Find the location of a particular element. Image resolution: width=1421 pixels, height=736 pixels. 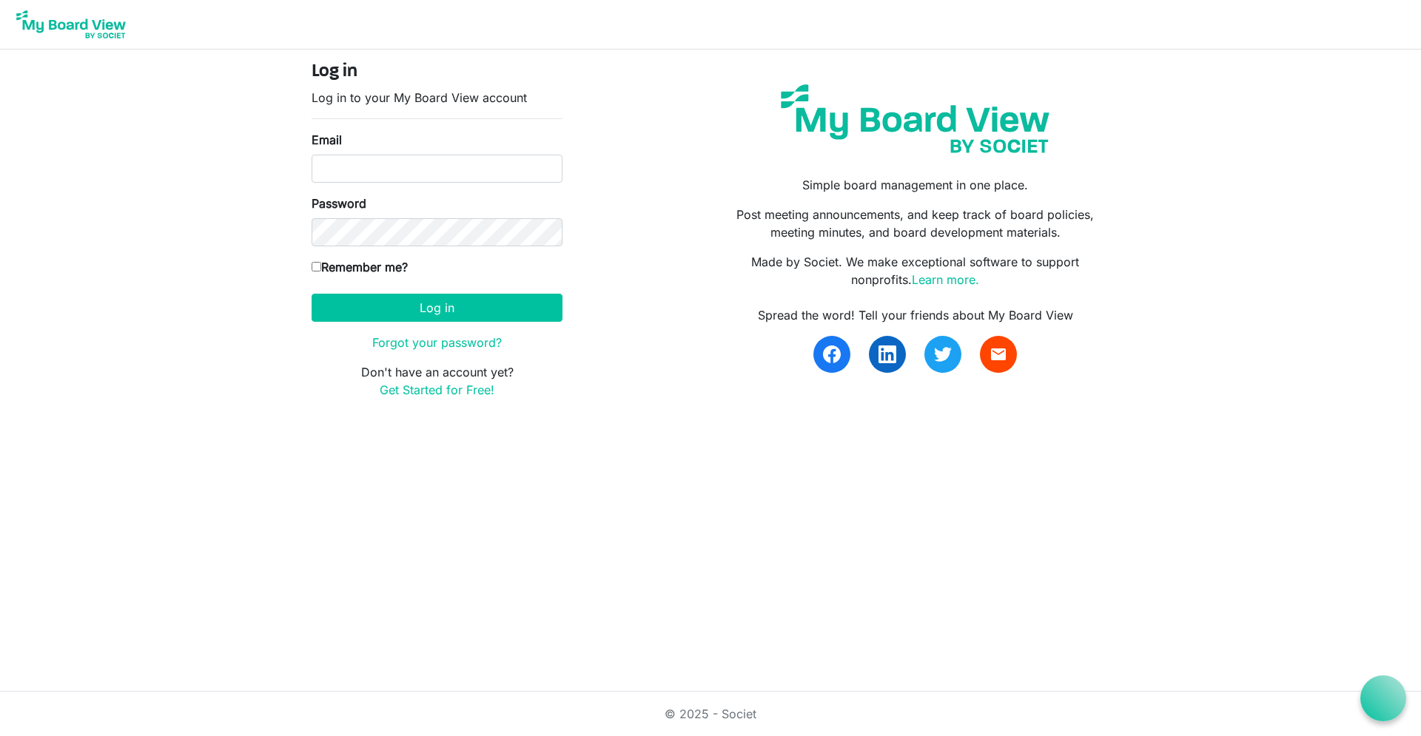

p: Made by Societ. We make exceptional software to support nonprofits. is located at coordinates (915, 271).